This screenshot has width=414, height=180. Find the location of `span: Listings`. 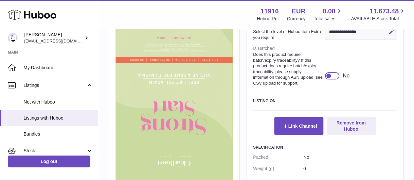

span: Listings is located at coordinates (55, 85).